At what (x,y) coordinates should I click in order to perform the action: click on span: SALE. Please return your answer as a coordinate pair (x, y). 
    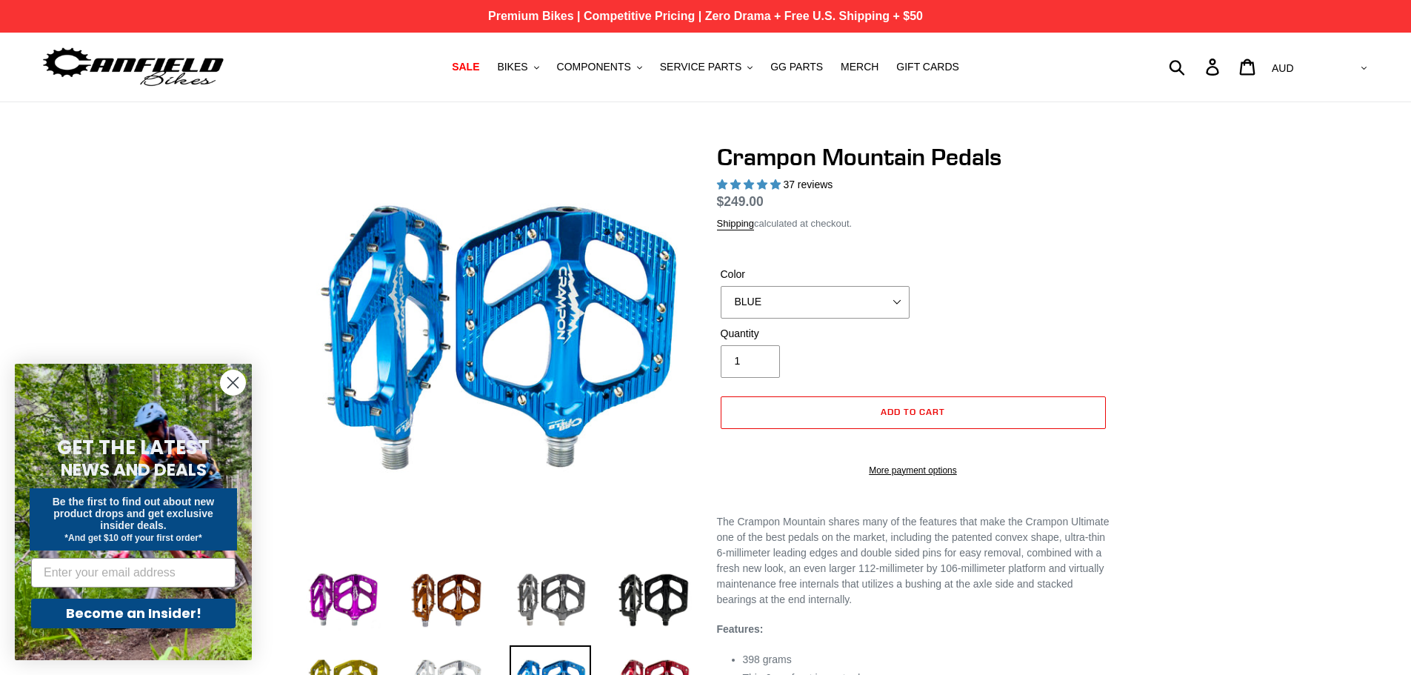
    Looking at the image, I should click on (465, 67).